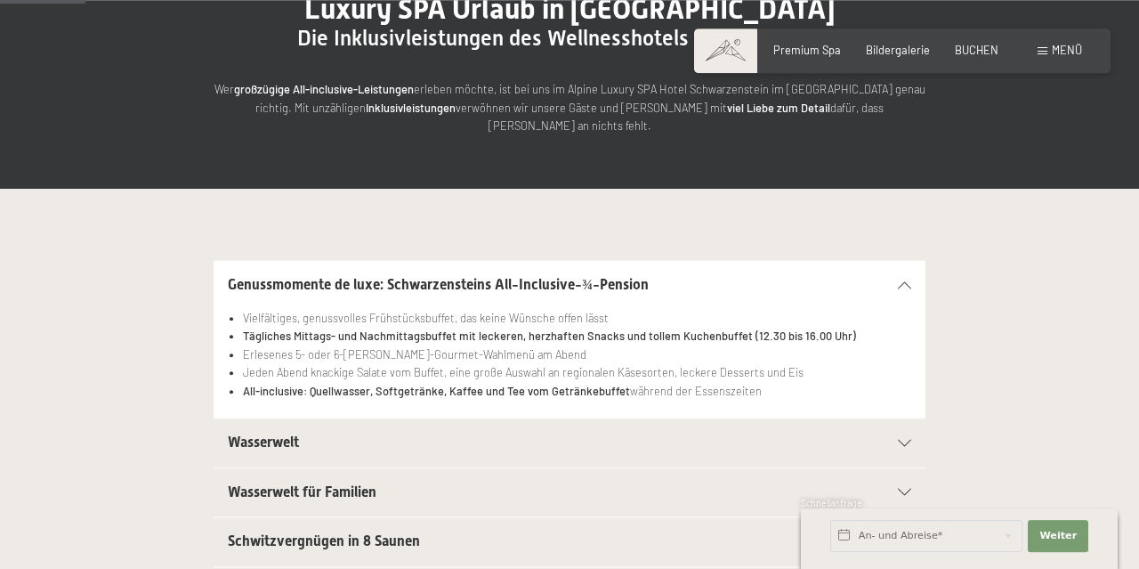  Describe the element at coordinates (436, 391) in the screenshot. I see `strong: All-inclusive: Quellwasser, Softgetränke, Kaffee und Tee vom Getränkebuffet` at that location.